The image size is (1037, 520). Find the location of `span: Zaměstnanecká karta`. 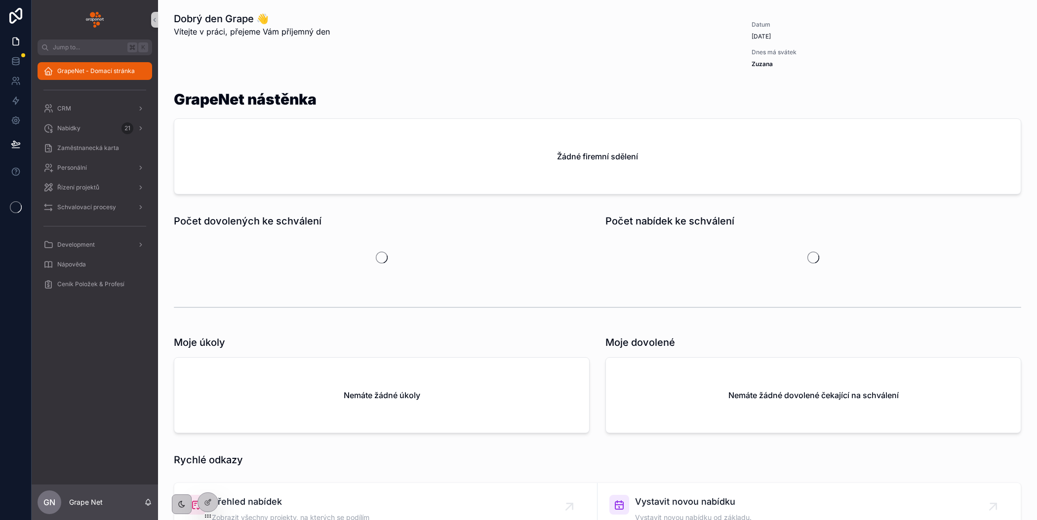

span: Zaměstnanecká karta is located at coordinates (88, 148).